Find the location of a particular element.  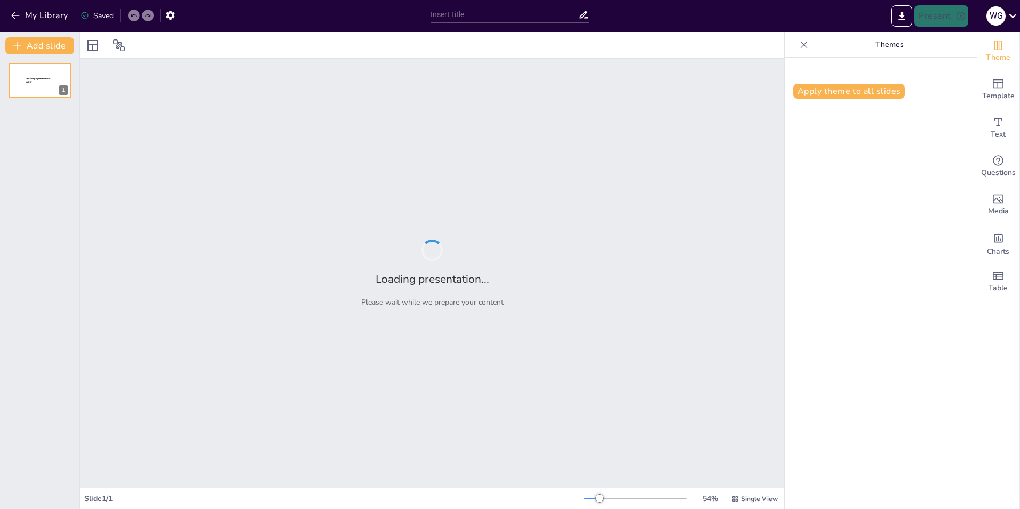

div: 54 % is located at coordinates (710, 498).